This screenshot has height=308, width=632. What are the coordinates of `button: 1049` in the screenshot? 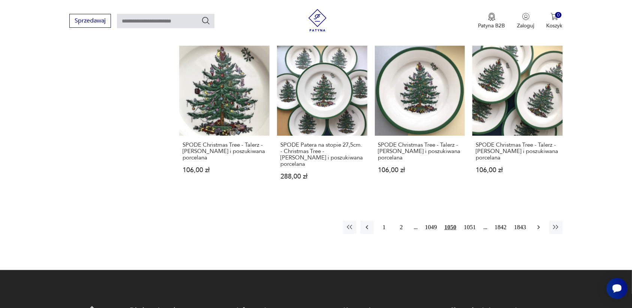 It's located at (431, 227).